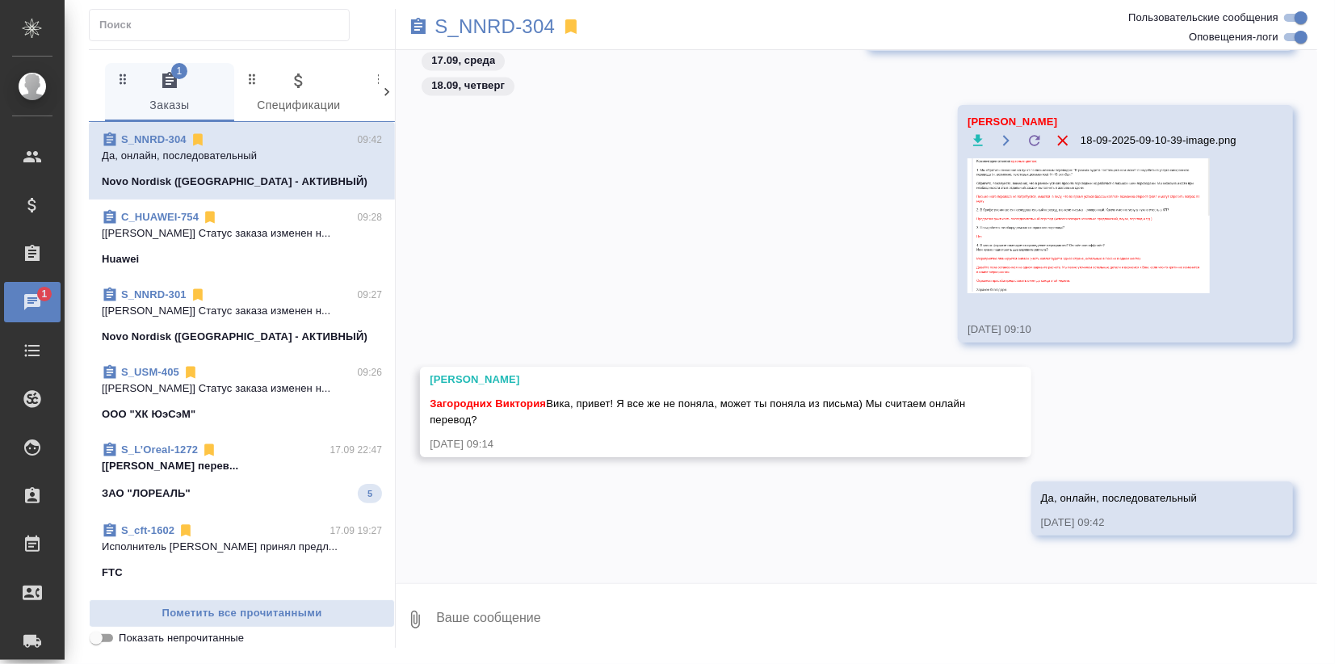 The height and width of the screenshot is (664, 1335). I want to click on p: ООО "ХК ЮэСэМ", so click(149, 414).